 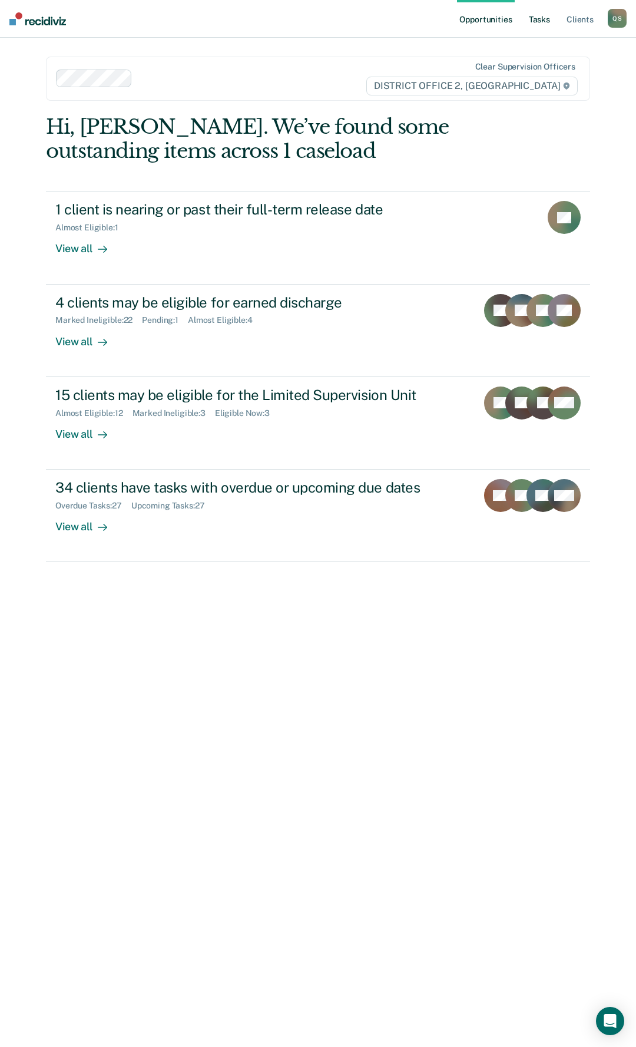 I want to click on div: Marked Ineligible : 3, so click(x=174, y=413).